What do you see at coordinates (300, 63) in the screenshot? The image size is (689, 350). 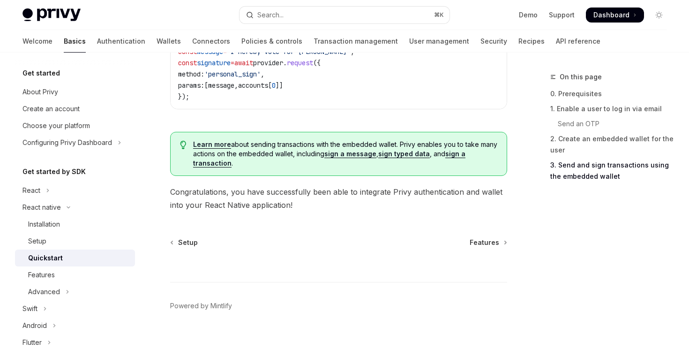 I see `span: request` at bounding box center [300, 63].